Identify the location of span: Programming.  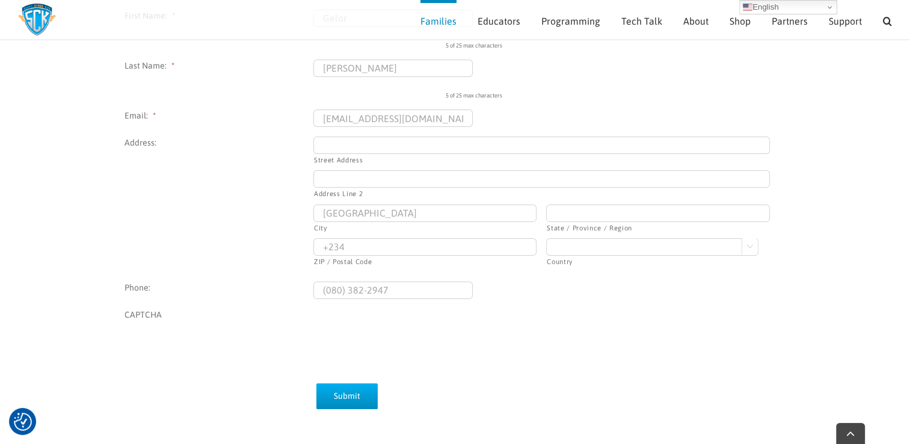
(571, 21).